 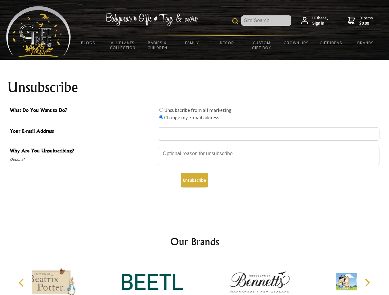 What do you see at coordinates (320, 21) in the screenshot?
I see `span: Hi there,` at bounding box center [320, 21].